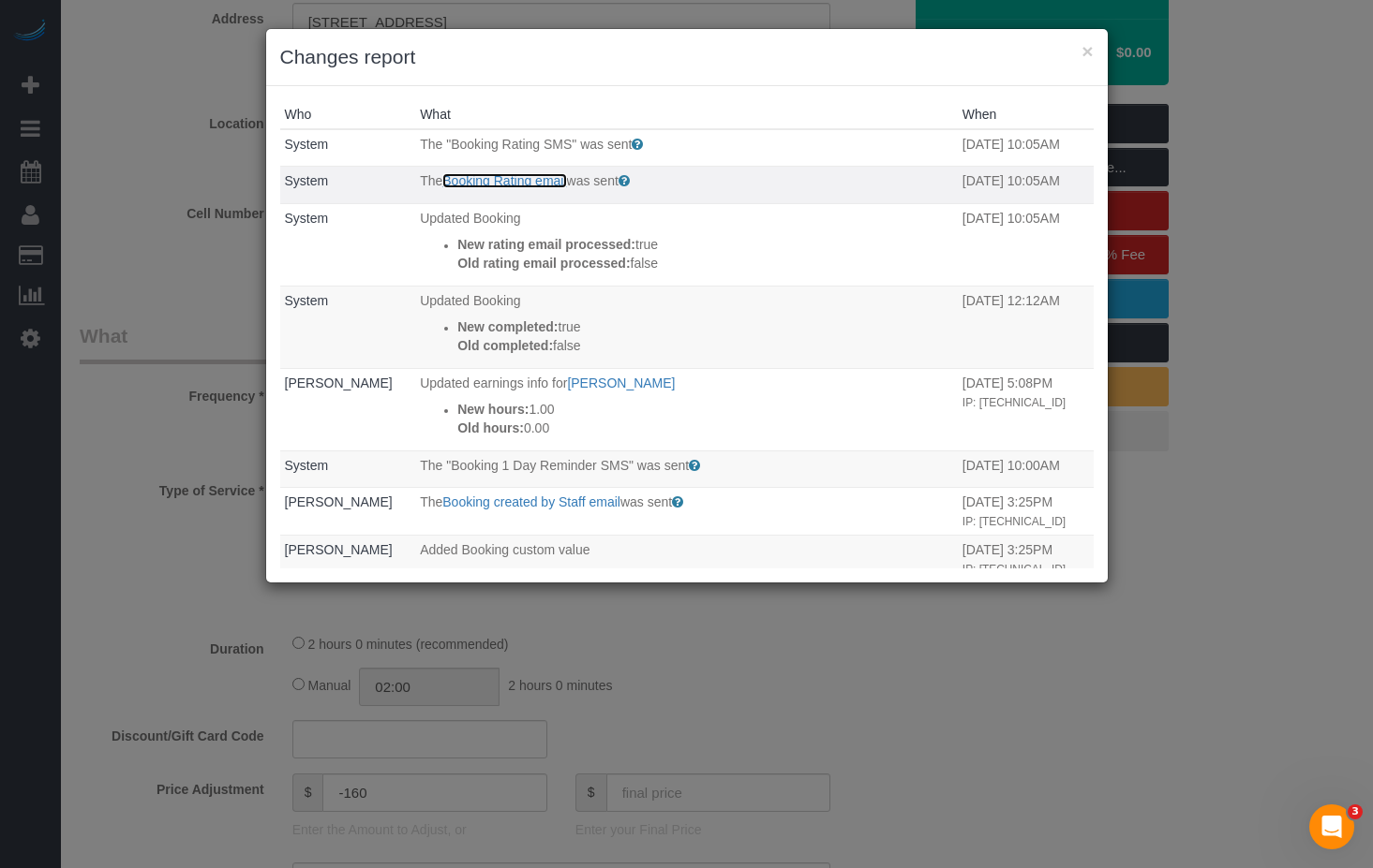 This screenshot has height=868, width=1373. I want to click on strong: Old hours:, so click(490, 428).